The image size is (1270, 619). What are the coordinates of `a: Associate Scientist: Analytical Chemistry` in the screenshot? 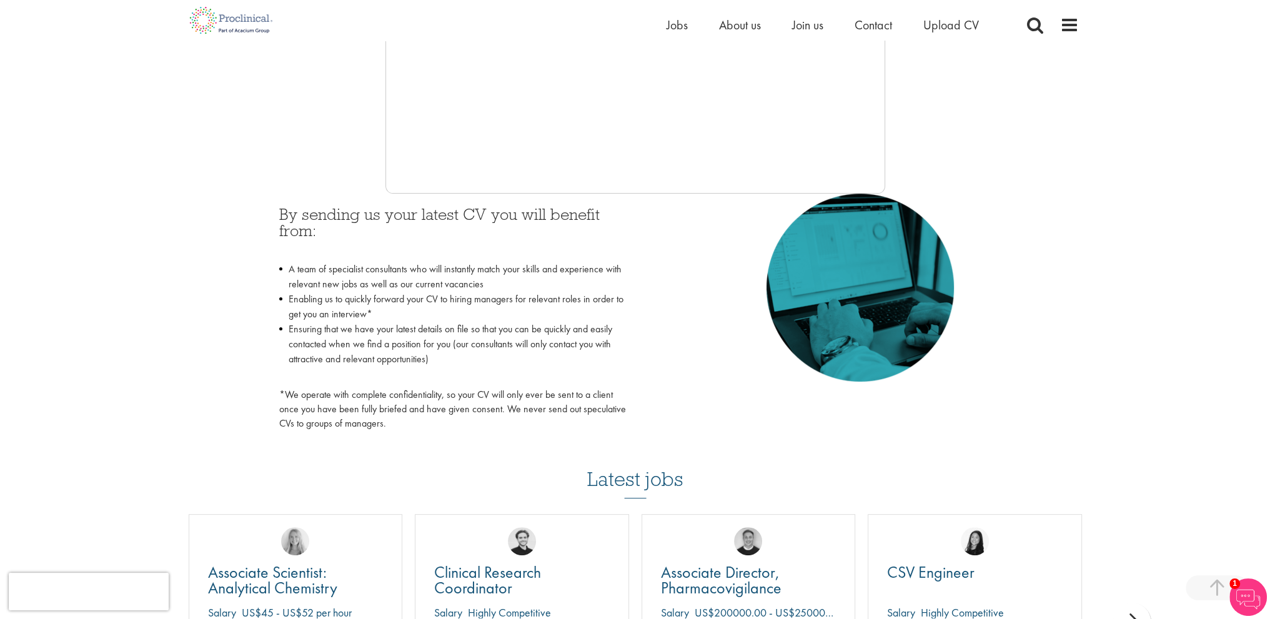 It's located at (296, 581).